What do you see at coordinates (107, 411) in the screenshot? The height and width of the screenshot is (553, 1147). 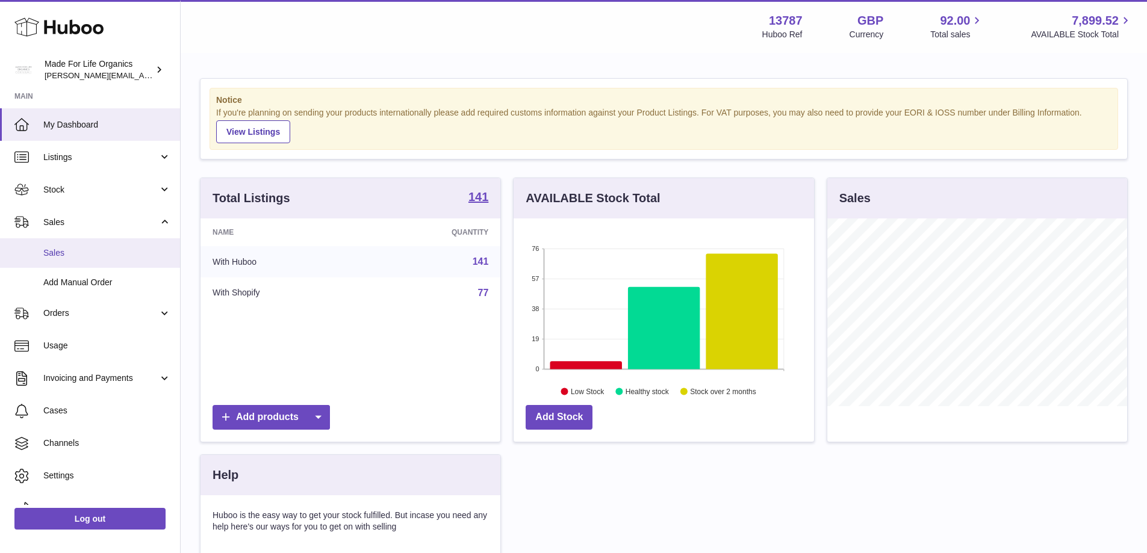 I see `span: Cases` at bounding box center [107, 411].